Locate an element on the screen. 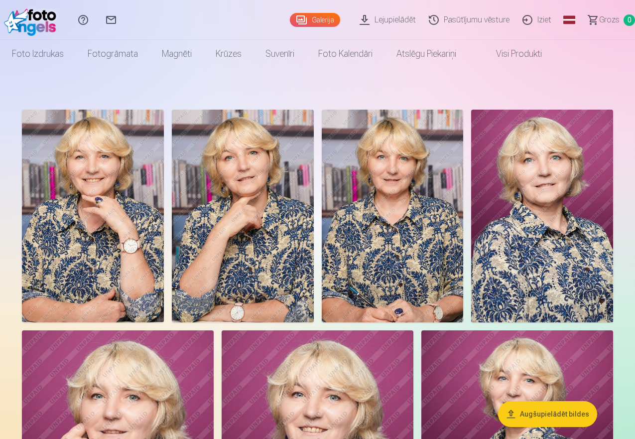 Image resolution: width=635 pixels, height=439 pixels. a: Krūzes is located at coordinates (228, 54).